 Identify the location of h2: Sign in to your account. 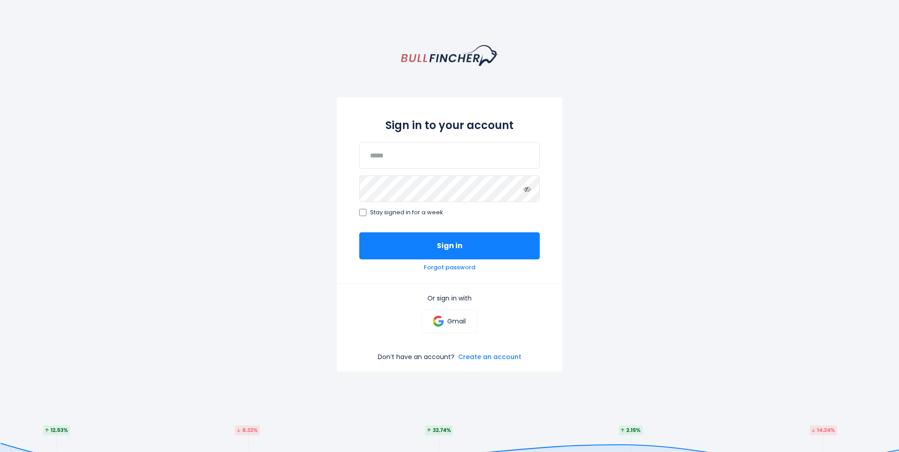
(450, 125).